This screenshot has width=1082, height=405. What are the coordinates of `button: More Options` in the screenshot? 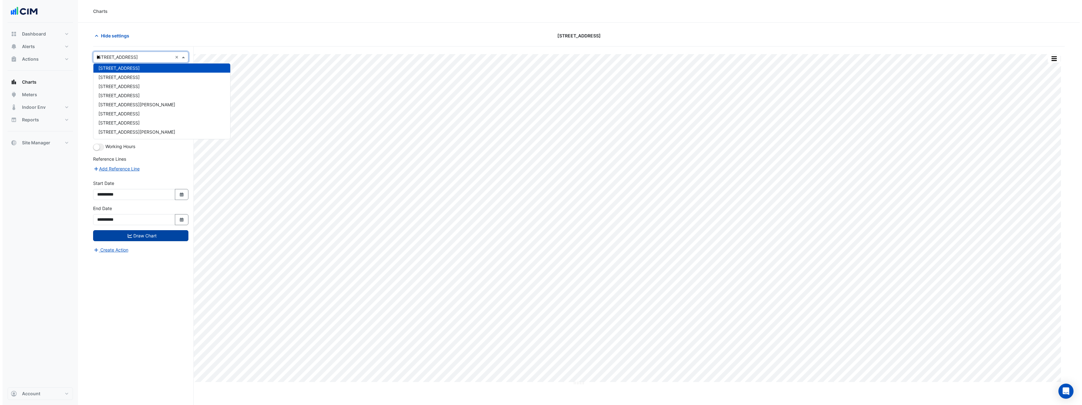 It's located at (1052, 59).